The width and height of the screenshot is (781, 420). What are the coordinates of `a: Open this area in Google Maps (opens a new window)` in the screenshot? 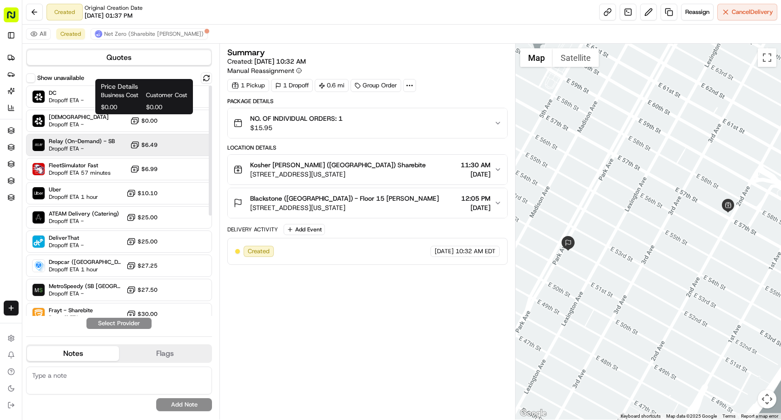 It's located at (533, 414).